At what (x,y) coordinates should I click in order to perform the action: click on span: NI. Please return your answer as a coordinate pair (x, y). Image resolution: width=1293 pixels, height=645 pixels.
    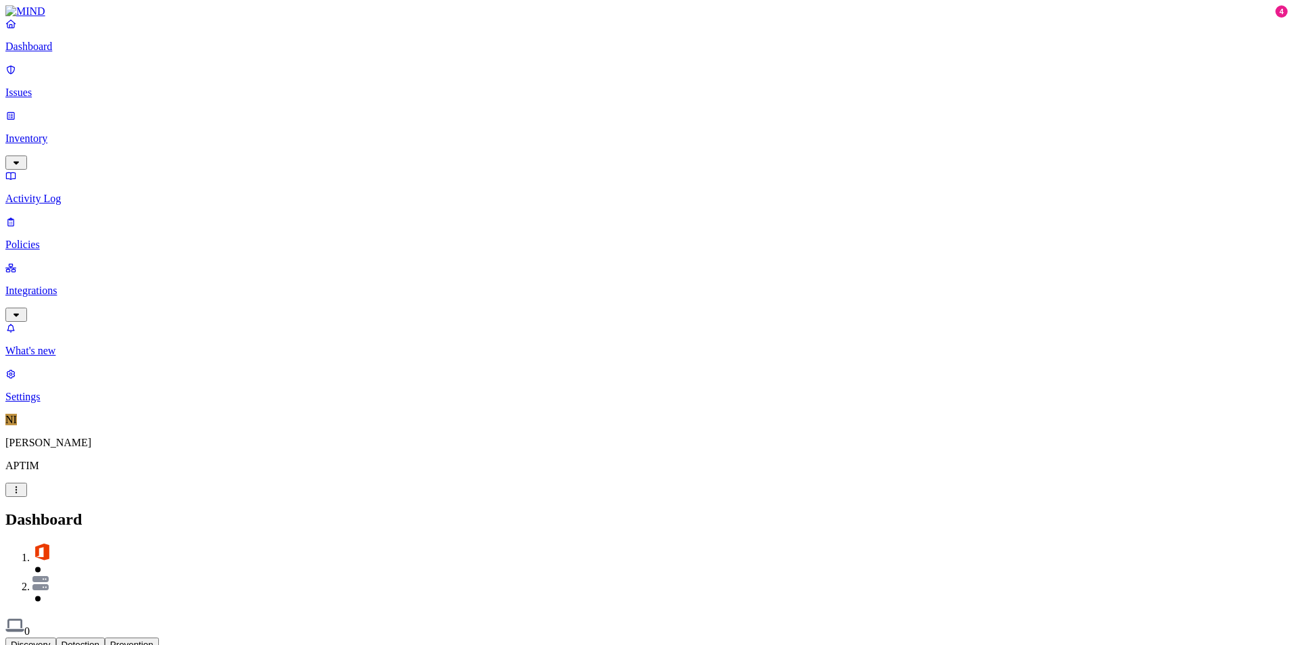
    Looking at the image, I should click on (11, 419).